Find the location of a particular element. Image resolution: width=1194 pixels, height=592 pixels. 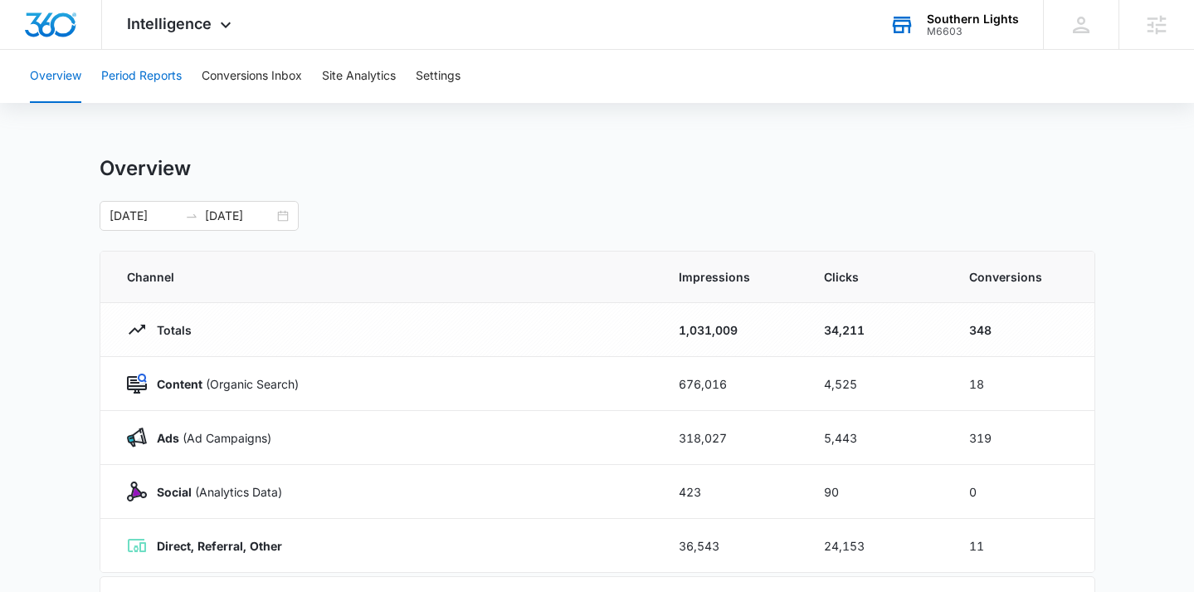

img: Ads is located at coordinates (137, 437).